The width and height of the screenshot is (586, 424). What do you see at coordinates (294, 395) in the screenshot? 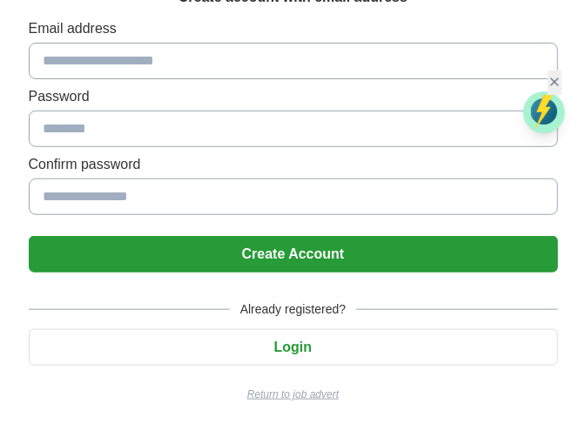
I see `p: Return to job advert` at bounding box center [294, 395].